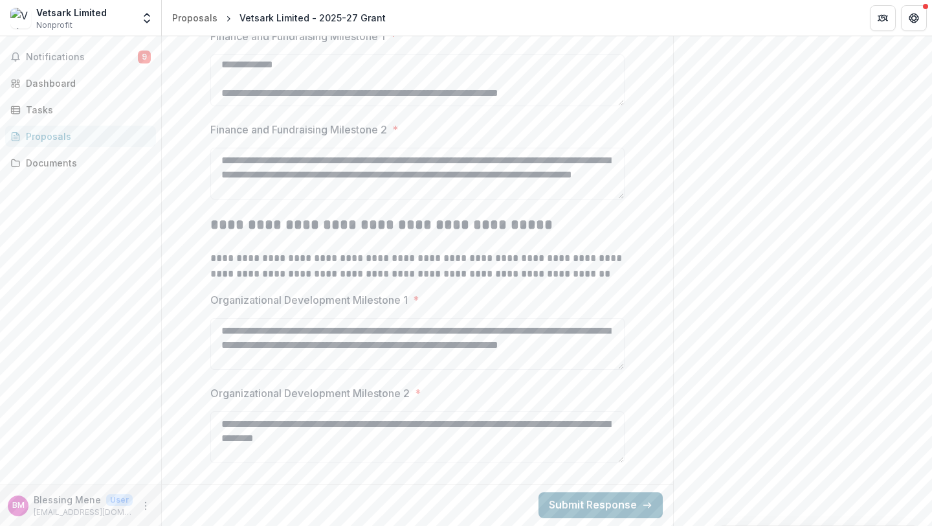 The height and width of the screenshot is (526, 932). What do you see at coordinates (146, 506) in the screenshot?
I see `button: More` at bounding box center [146, 506].